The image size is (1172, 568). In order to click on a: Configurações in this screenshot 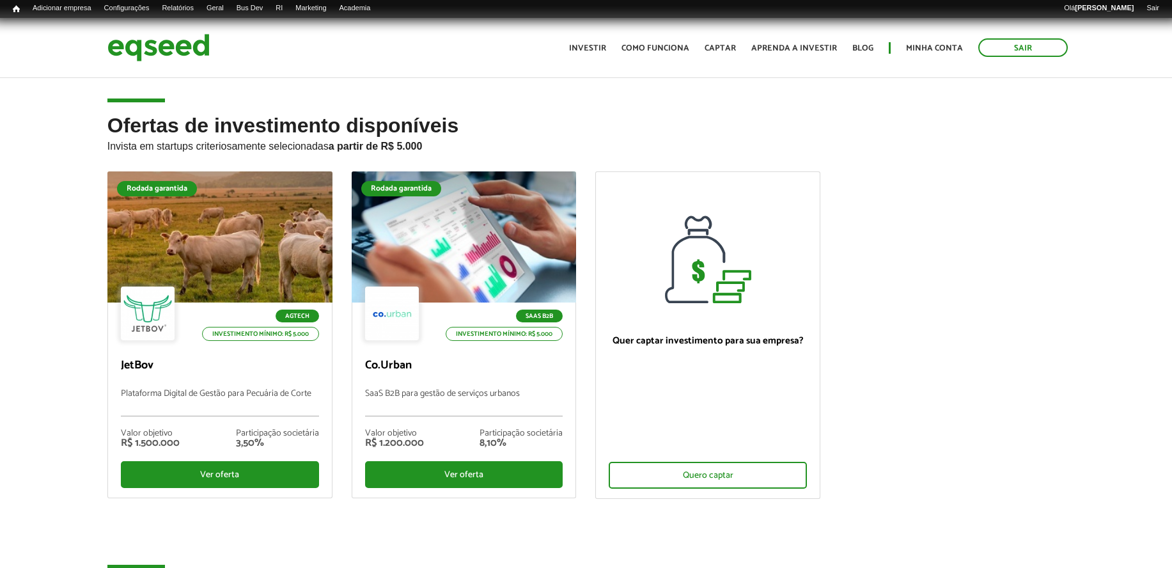, I will do `click(127, 8)`.